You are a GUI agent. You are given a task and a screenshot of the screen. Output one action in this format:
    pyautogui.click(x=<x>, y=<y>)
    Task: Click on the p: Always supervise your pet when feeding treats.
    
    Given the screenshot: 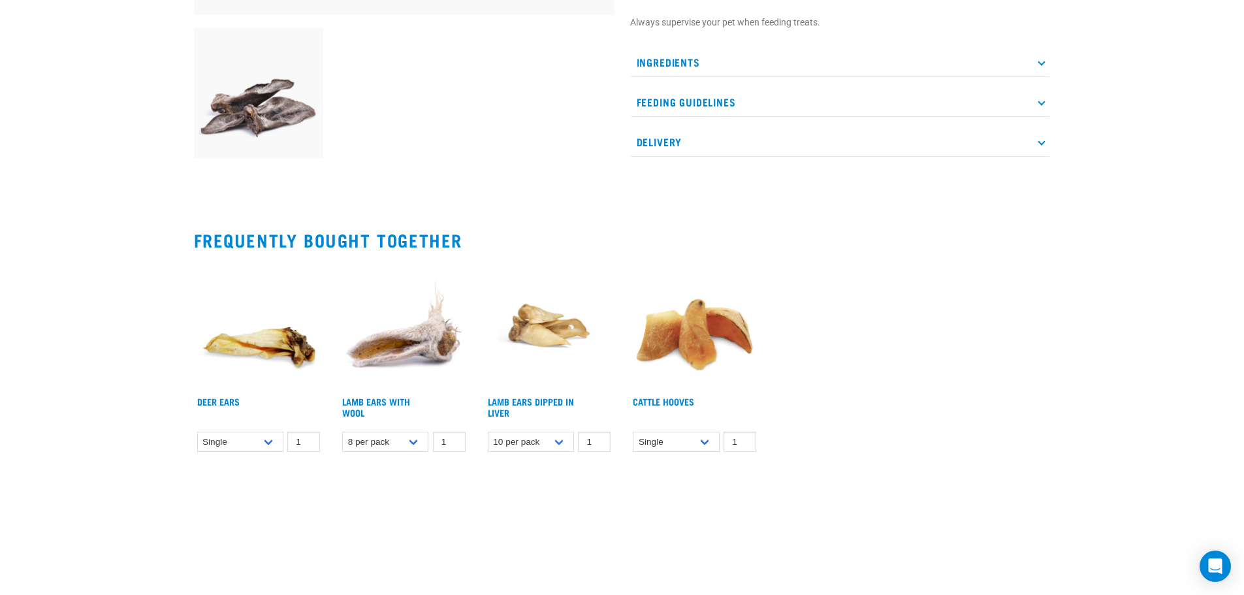 What is the action you would take?
    pyautogui.click(x=841, y=22)
    